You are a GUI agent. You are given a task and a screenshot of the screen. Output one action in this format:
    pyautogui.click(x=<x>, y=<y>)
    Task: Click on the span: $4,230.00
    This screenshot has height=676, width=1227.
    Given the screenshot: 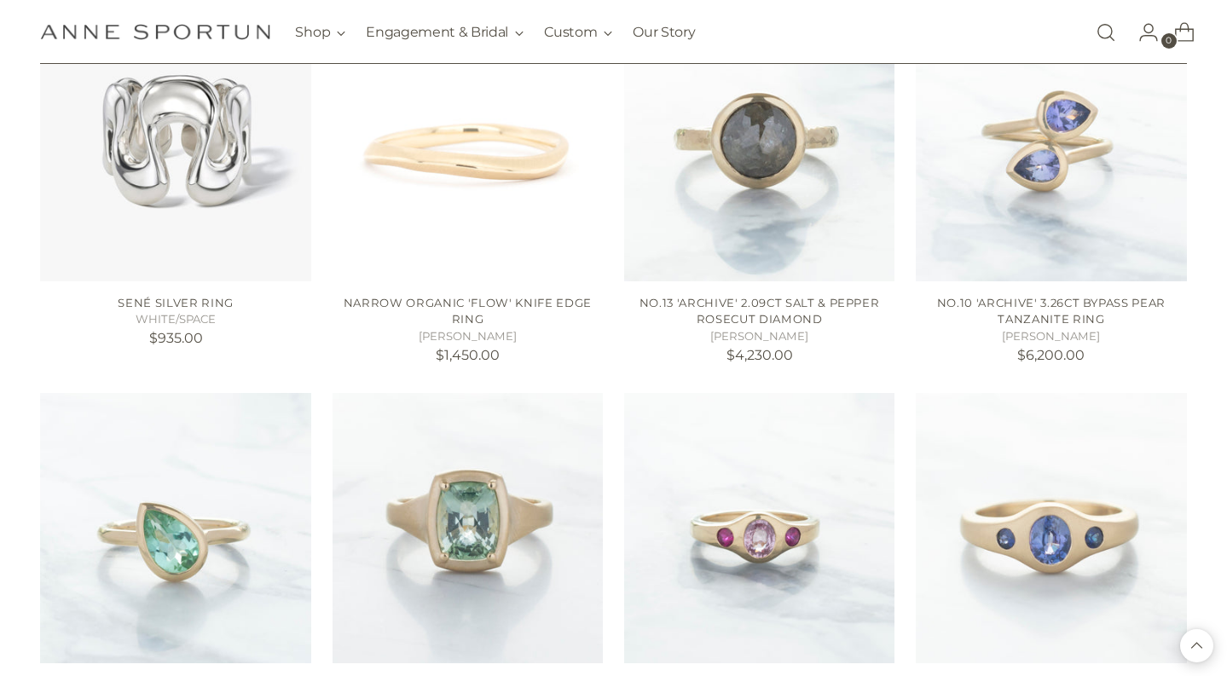 What is the action you would take?
    pyautogui.click(x=760, y=355)
    